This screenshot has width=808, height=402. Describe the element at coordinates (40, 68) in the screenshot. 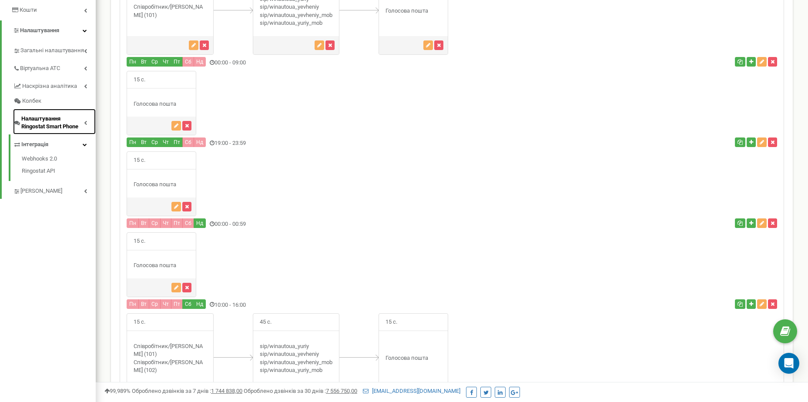

I see `span: Віртуальна АТС` at that location.